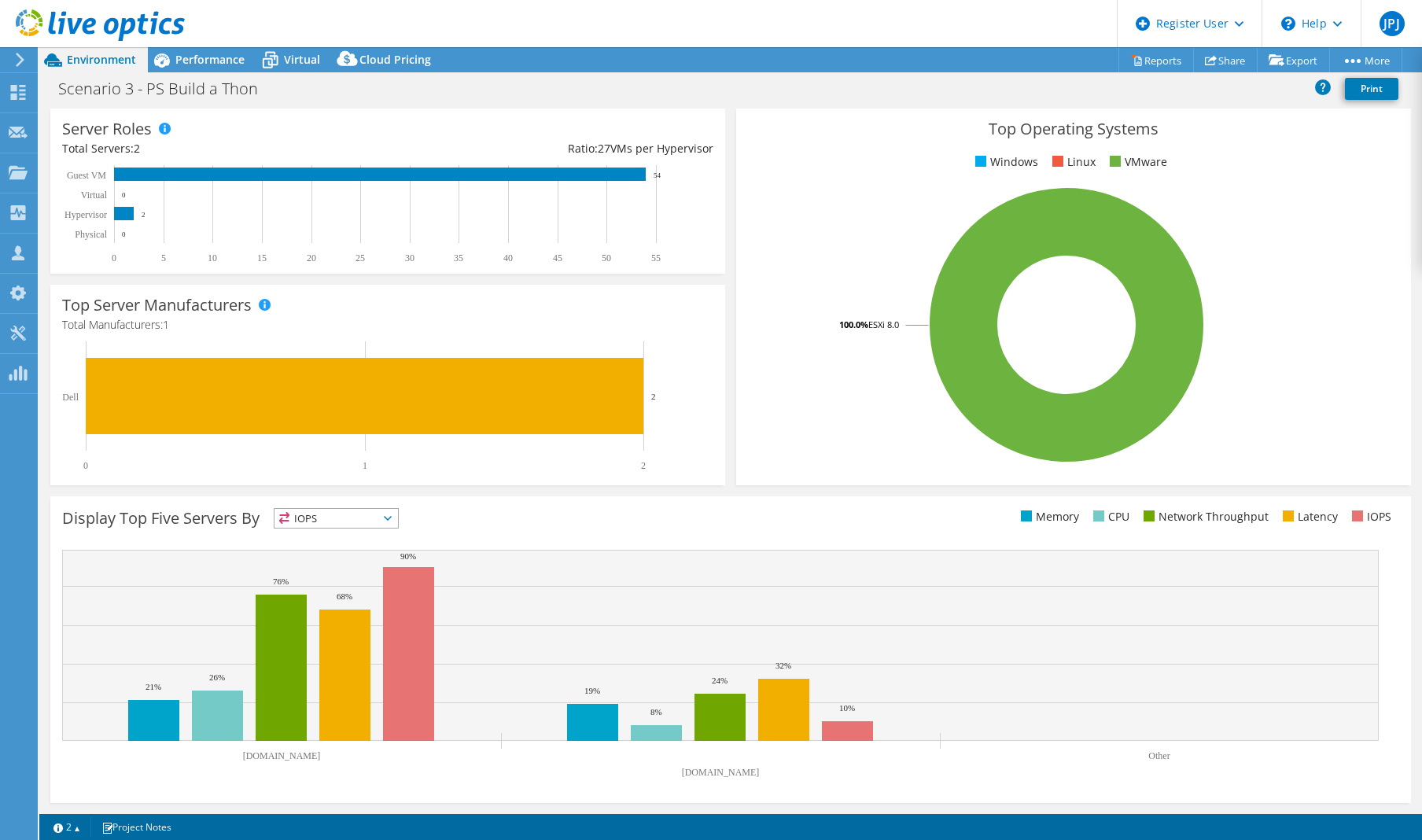 The height and width of the screenshot is (840, 1422). I want to click on text: 35, so click(459, 258).